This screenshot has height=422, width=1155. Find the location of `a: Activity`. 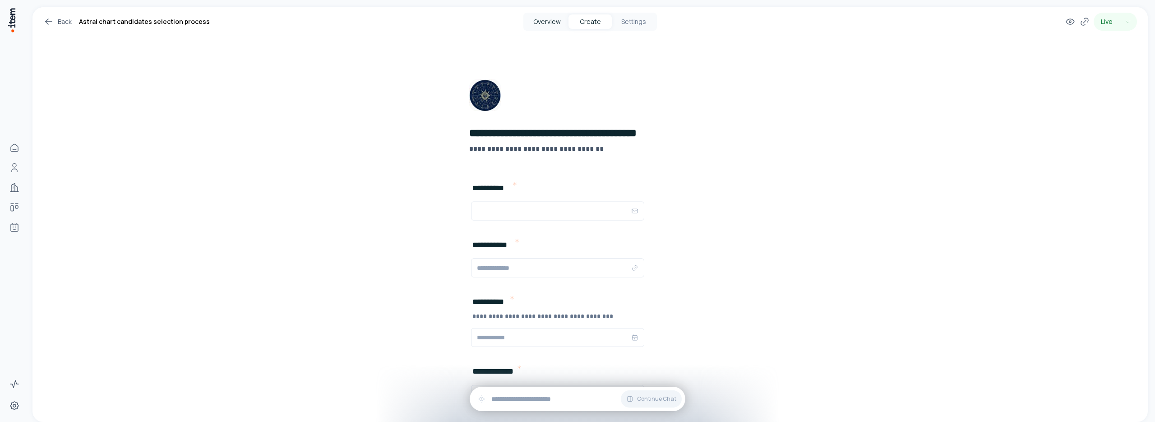

a: Activity is located at coordinates (14, 384).